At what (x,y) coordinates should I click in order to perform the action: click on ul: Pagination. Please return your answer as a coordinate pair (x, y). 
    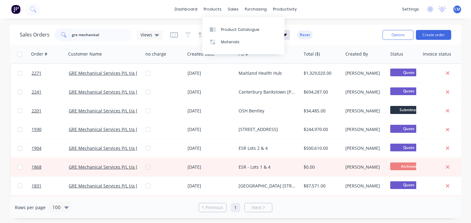
    Looking at the image, I should click on (236, 208).